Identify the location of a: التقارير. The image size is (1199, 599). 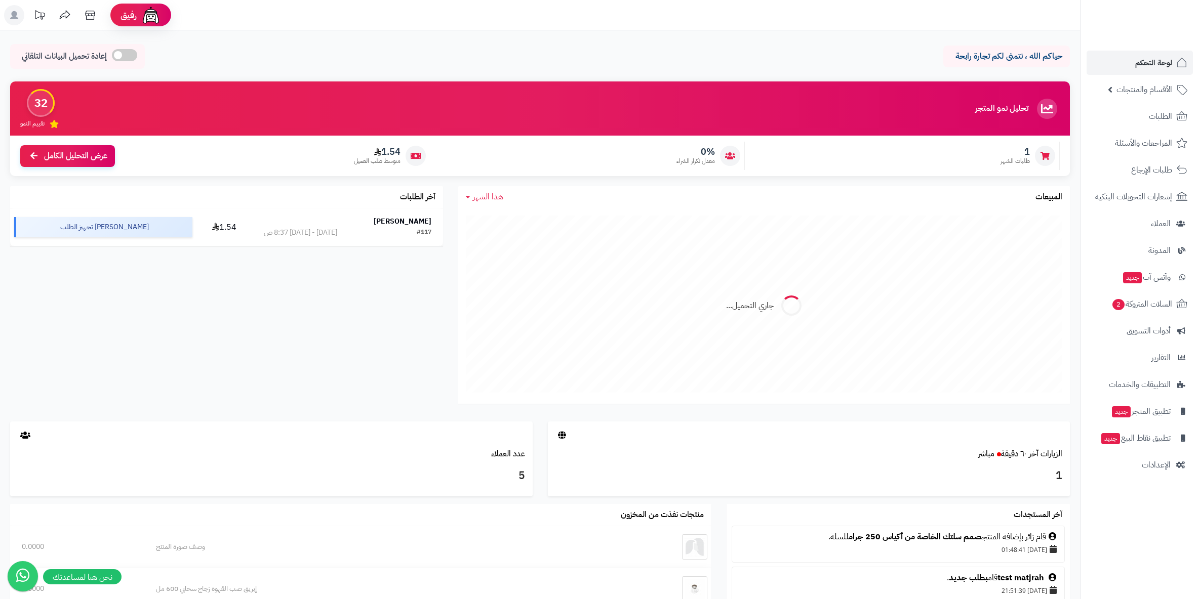
(1139, 358).